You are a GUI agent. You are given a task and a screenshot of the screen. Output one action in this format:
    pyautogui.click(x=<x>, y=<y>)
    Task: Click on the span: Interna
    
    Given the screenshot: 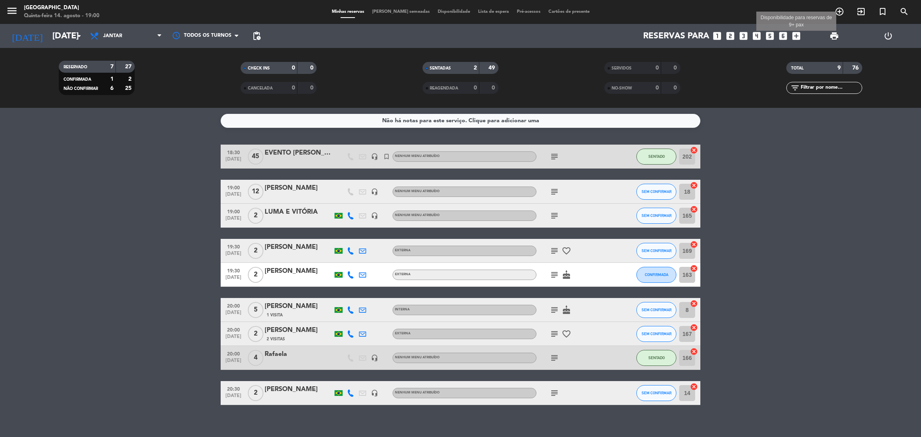 What is the action you would take?
    pyautogui.click(x=402, y=310)
    